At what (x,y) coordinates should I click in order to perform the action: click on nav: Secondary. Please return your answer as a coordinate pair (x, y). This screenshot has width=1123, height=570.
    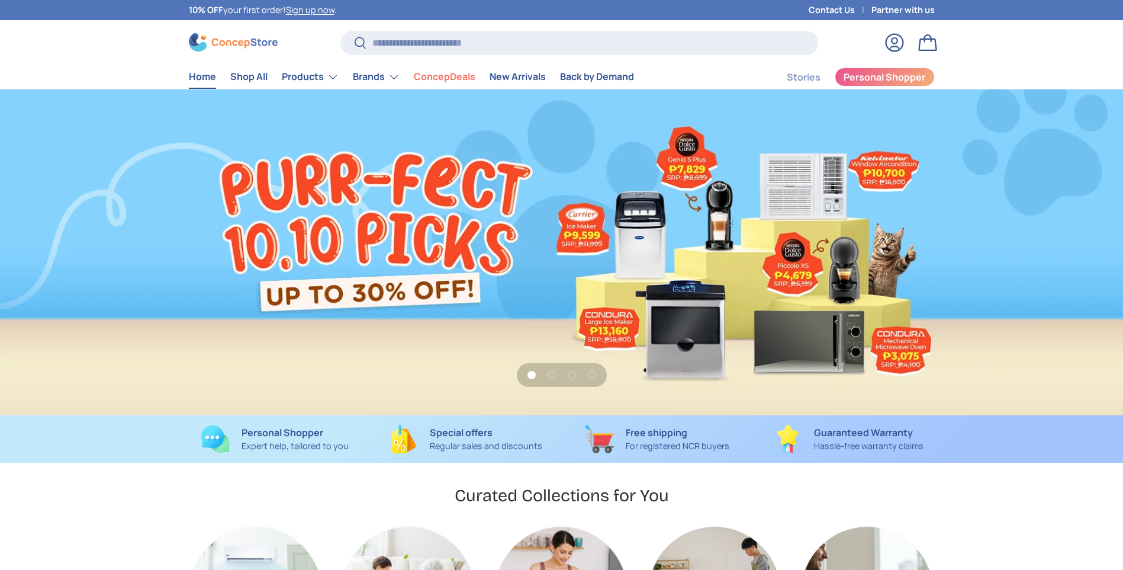
    Looking at the image, I should click on (847, 77).